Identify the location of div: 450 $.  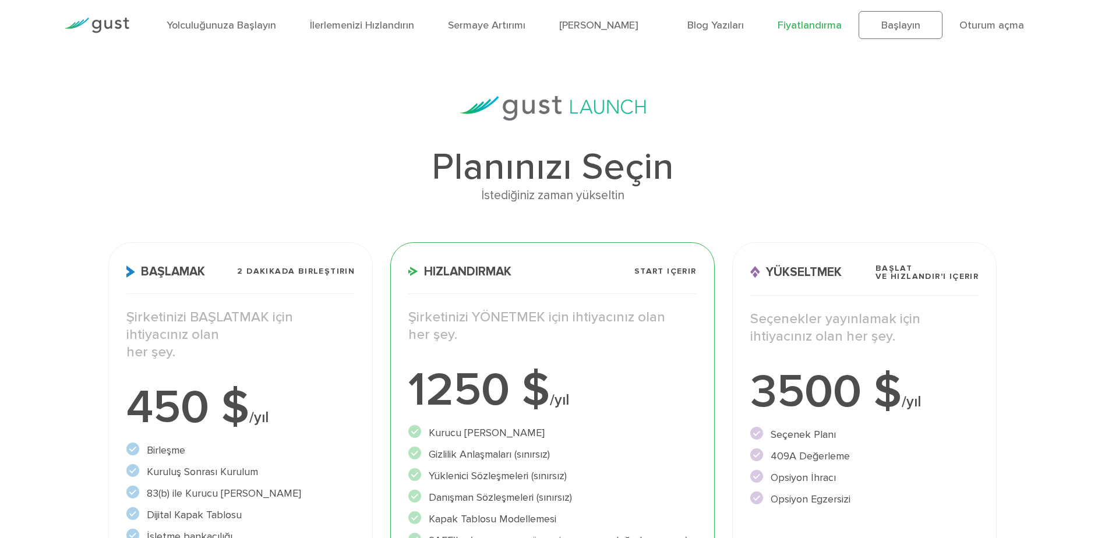
(241, 408).